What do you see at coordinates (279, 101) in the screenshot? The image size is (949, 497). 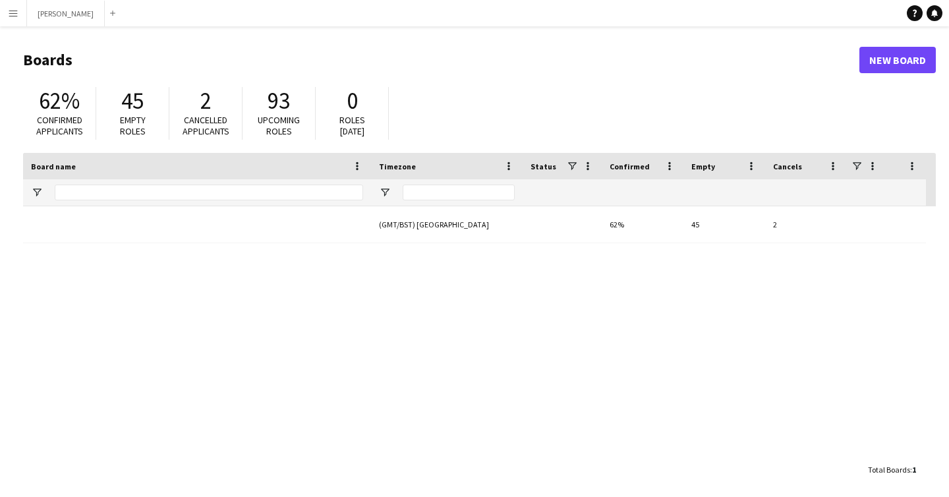 I see `span: 93` at bounding box center [279, 101].